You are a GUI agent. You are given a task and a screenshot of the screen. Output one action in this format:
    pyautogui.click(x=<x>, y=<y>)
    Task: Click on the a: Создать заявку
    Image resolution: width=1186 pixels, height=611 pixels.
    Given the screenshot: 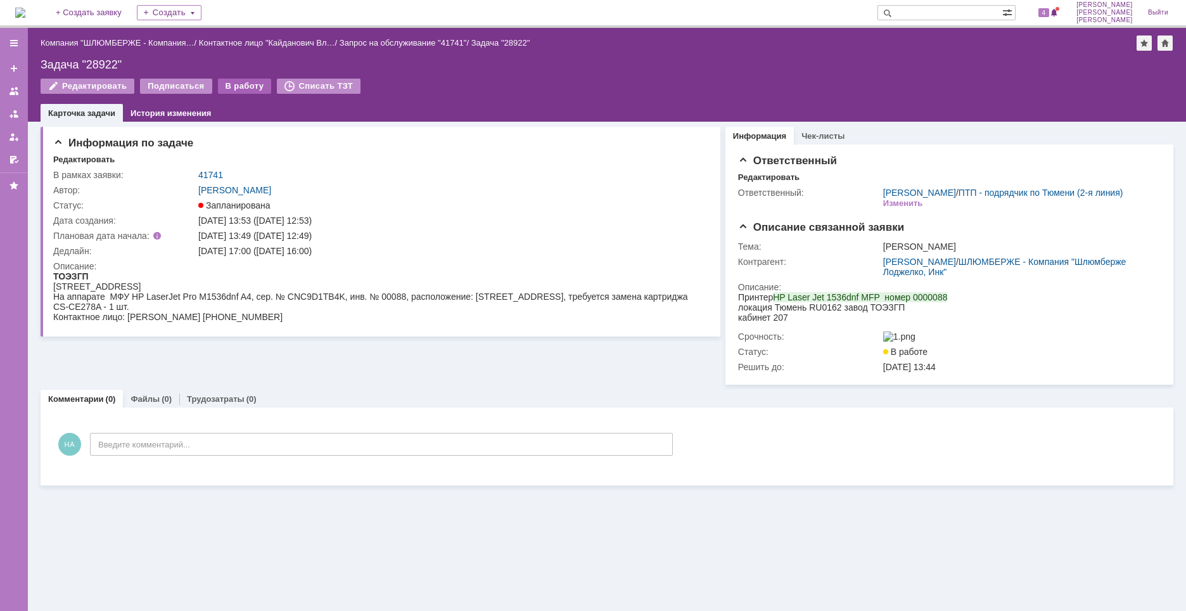 What is the action you would take?
    pyautogui.click(x=14, y=68)
    